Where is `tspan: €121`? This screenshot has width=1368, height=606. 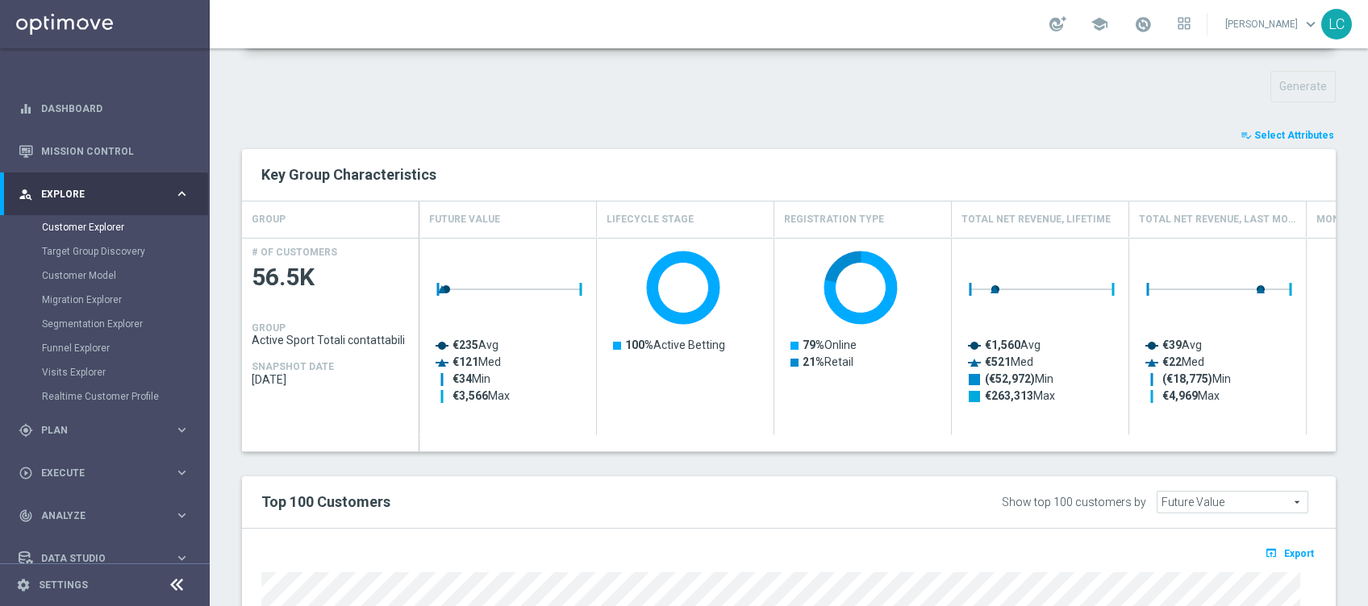
tspan: €121 is located at coordinates (465, 362).